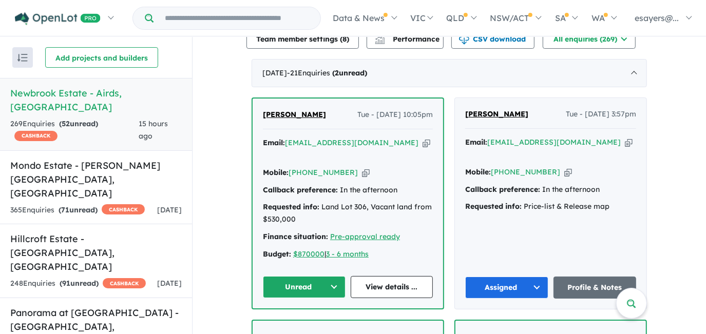 This screenshot has width=706, height=334. Describe the element at coordinates (78, 284) in the screenshot. I see `div: 248 Enquir ies` at that location.